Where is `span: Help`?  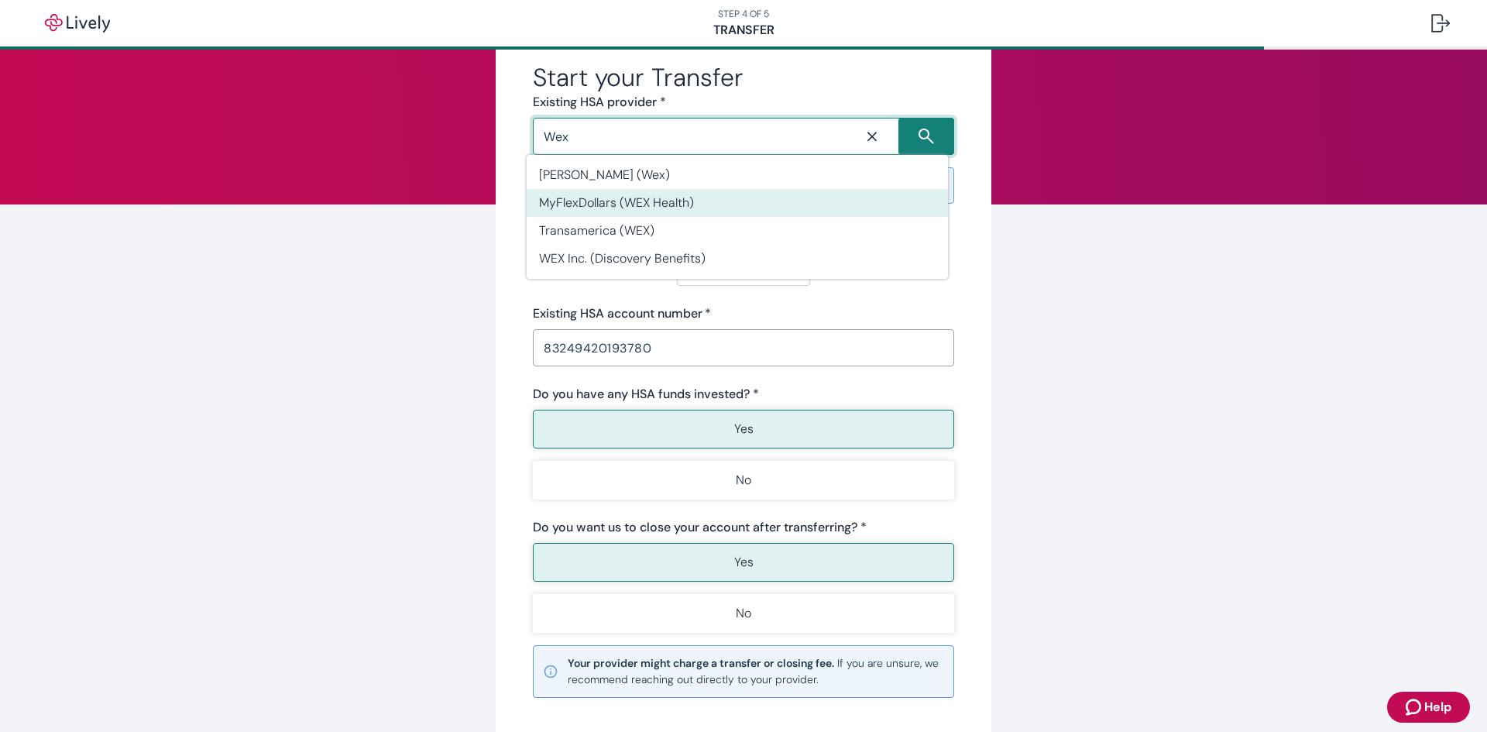
span: Help is located at coordinates (1438, 707).